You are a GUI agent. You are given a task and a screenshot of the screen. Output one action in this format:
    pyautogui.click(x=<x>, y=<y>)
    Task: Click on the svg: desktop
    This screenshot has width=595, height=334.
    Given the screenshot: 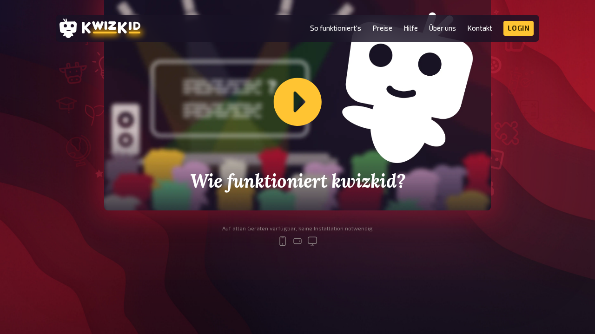 What is the action you would take?
    pyautogui.click(x=312, y=241)
    